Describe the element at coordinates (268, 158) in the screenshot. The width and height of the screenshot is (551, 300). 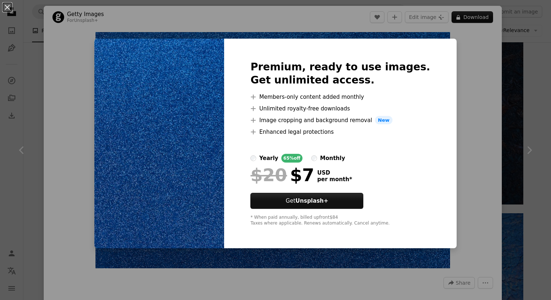
I see `div: yearly` at that location.